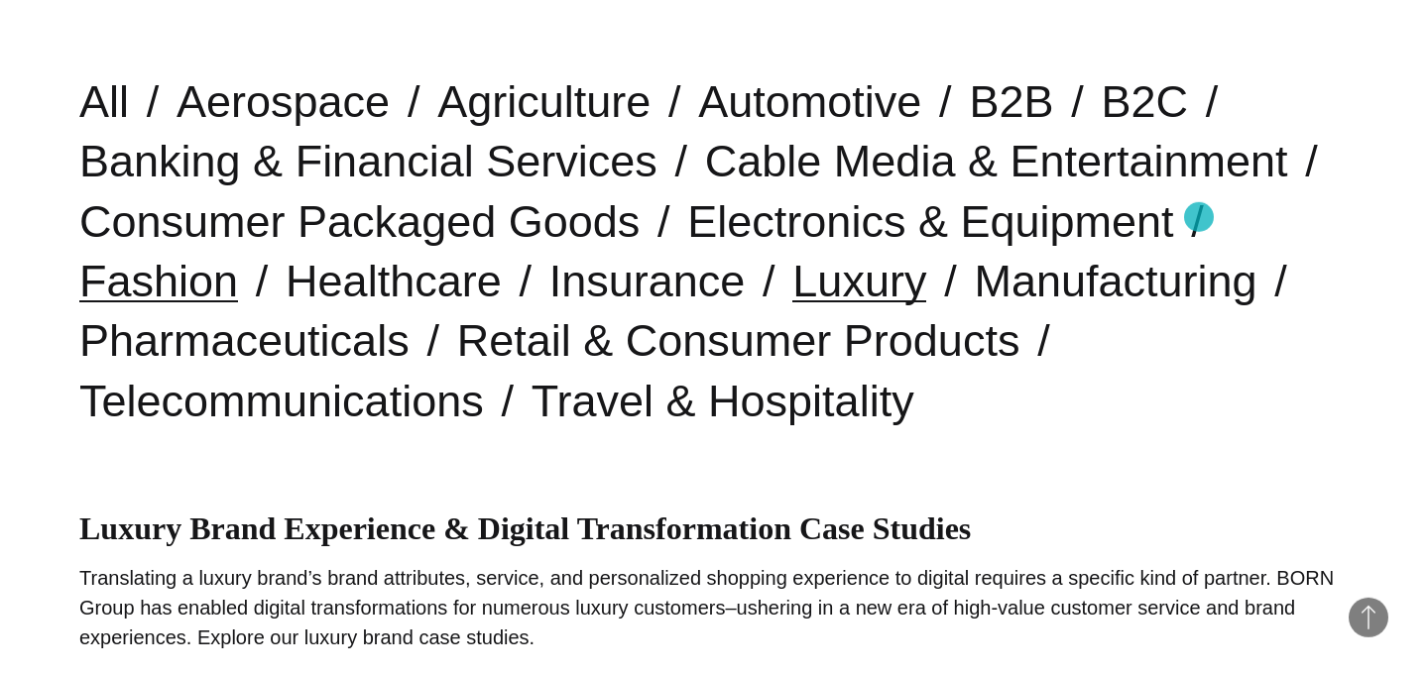  What do you see at coordinates (359, 221) in the screenshot?
I see `a: Consumer Packaged Goods` at bounding box center [359, 221].